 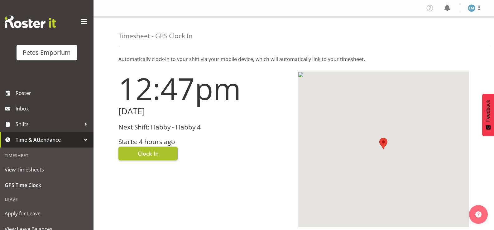 What do you see at coordinates (48, 140) in the screenshot?
I see `span: Time & Attendance` at bounding box center [48, 140].